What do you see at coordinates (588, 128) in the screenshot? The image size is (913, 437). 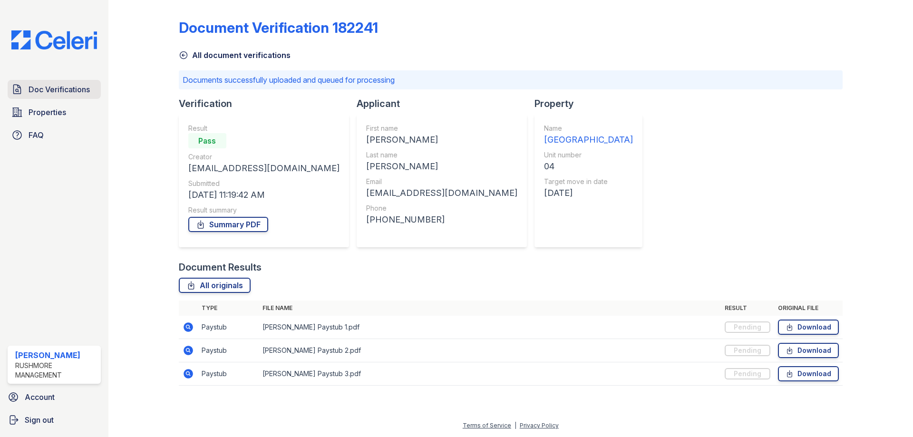 I see `div: Name` at bounding box center [588, 128].